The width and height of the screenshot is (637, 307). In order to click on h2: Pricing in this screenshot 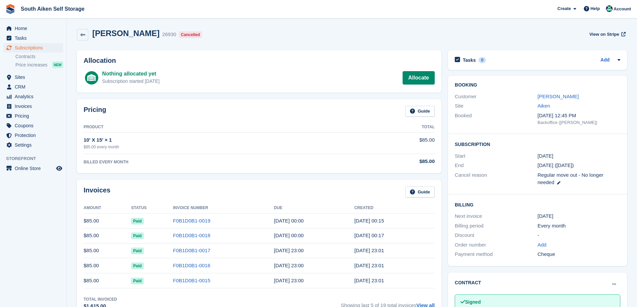, I will do `click(95, 111)`.